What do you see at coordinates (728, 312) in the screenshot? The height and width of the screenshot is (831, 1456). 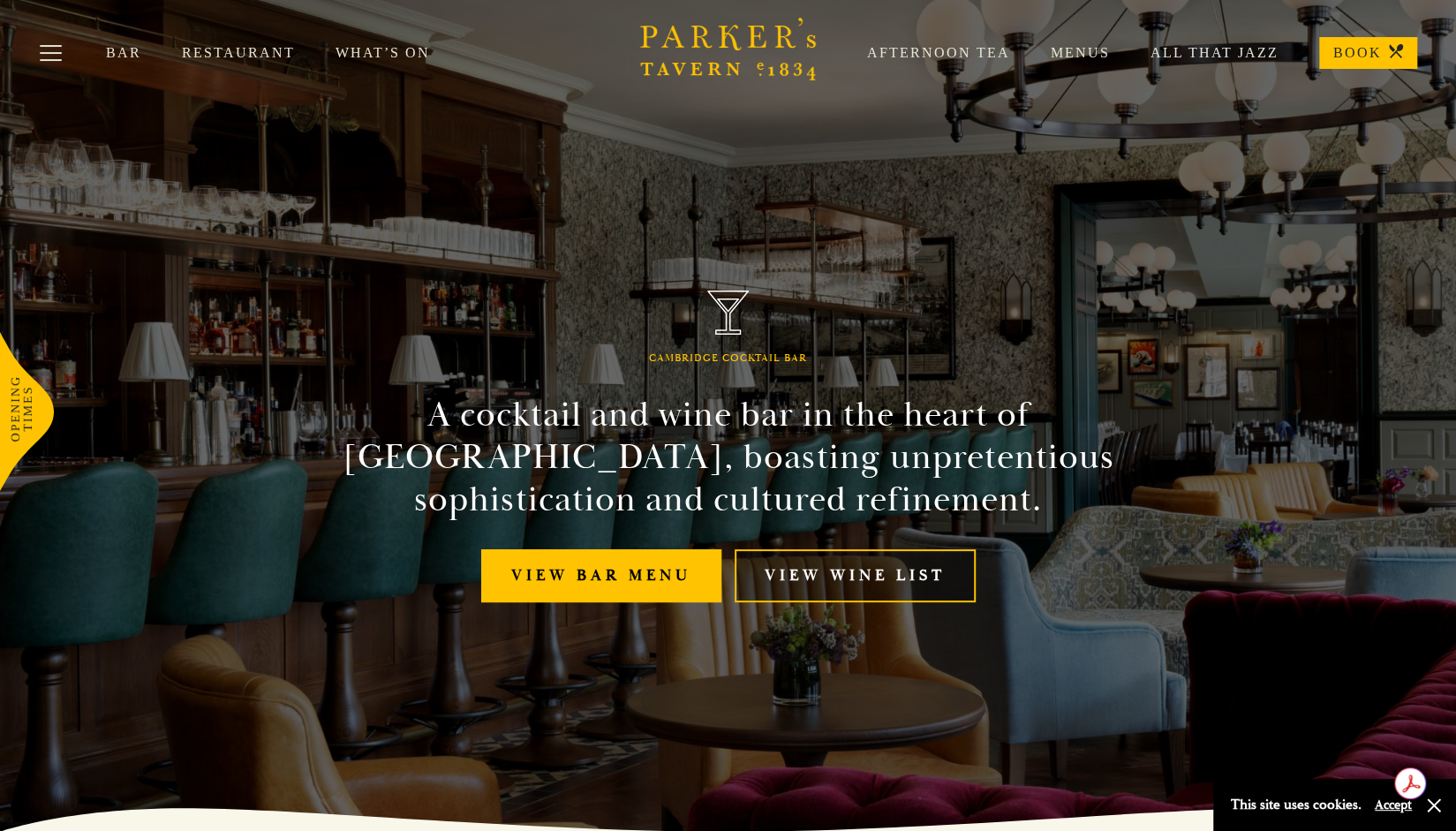 I see `img: Parker's Tavern Brasserie Cambridge` at bounding box center [728, 312].